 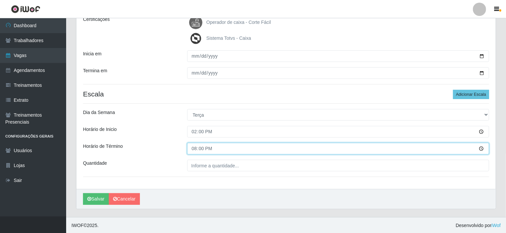 I want to click on label: Certificações, so click(x=96, y=19).